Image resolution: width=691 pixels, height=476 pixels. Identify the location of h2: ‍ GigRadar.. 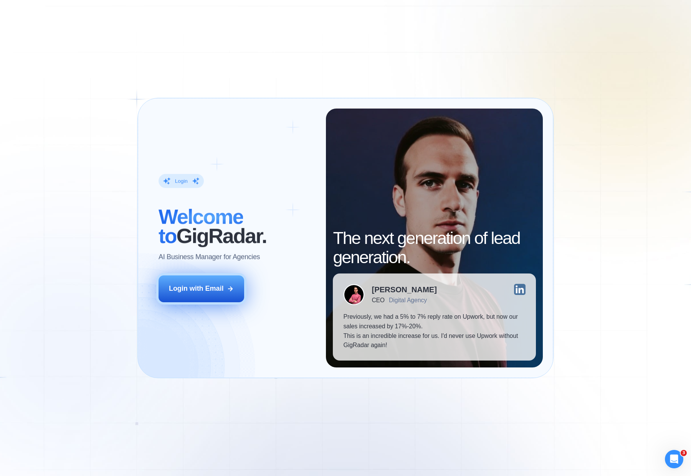
(237, 226).